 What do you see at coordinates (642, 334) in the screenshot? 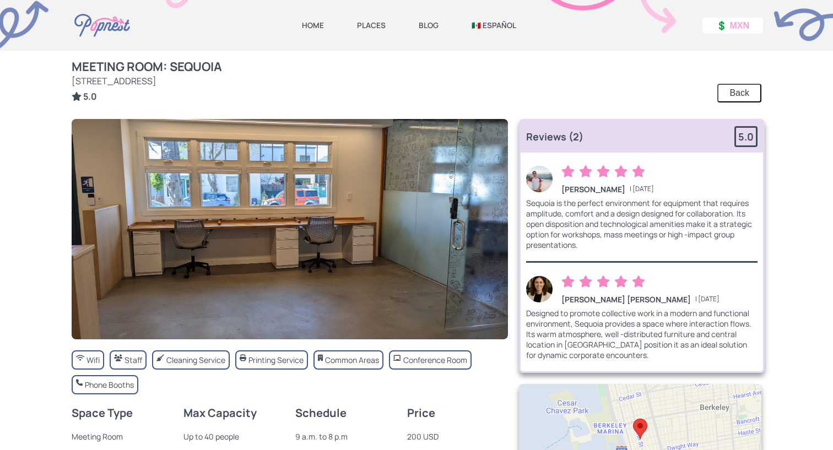
I see `div: Designed to promote collective work in a modern and functional environment, Sequoia provides a sp...` at bounding box center [642, 334].